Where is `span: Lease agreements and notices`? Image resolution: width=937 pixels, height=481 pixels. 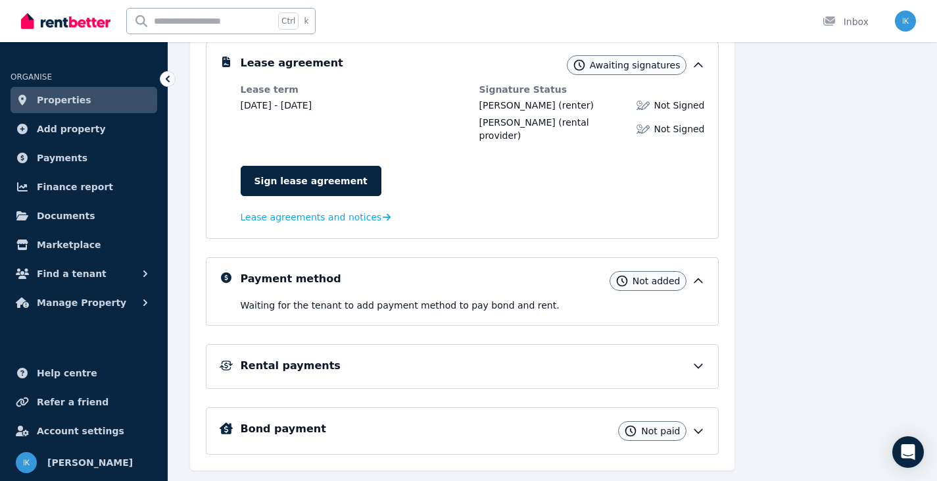 span: Lease agreements and notices is located at coordinates (311, 217).